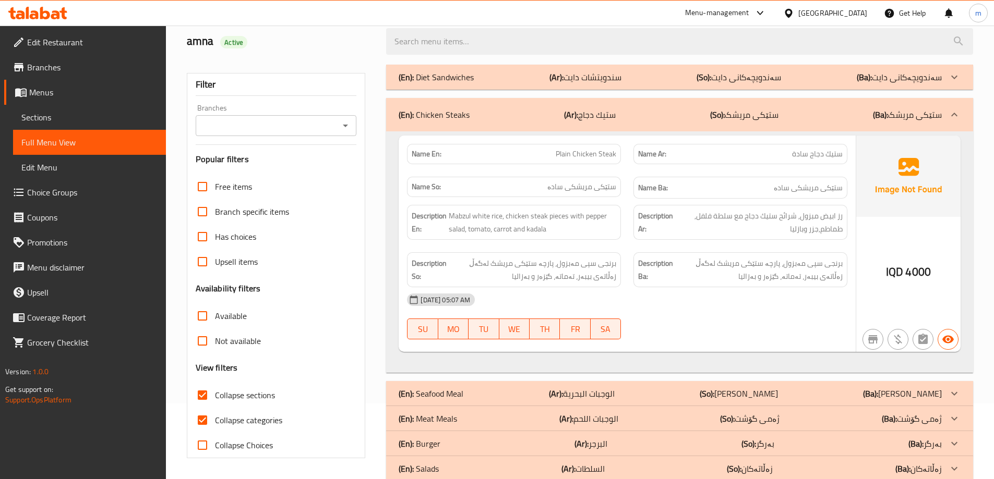 Image resolution: width=994 pixels, height=479 pixels. I want to click on span: رز ابيض مبزول, شرائح ستيك دجاج مع سلطة فلفل, طماطم,جزر وبازليا, so click(760, 222).